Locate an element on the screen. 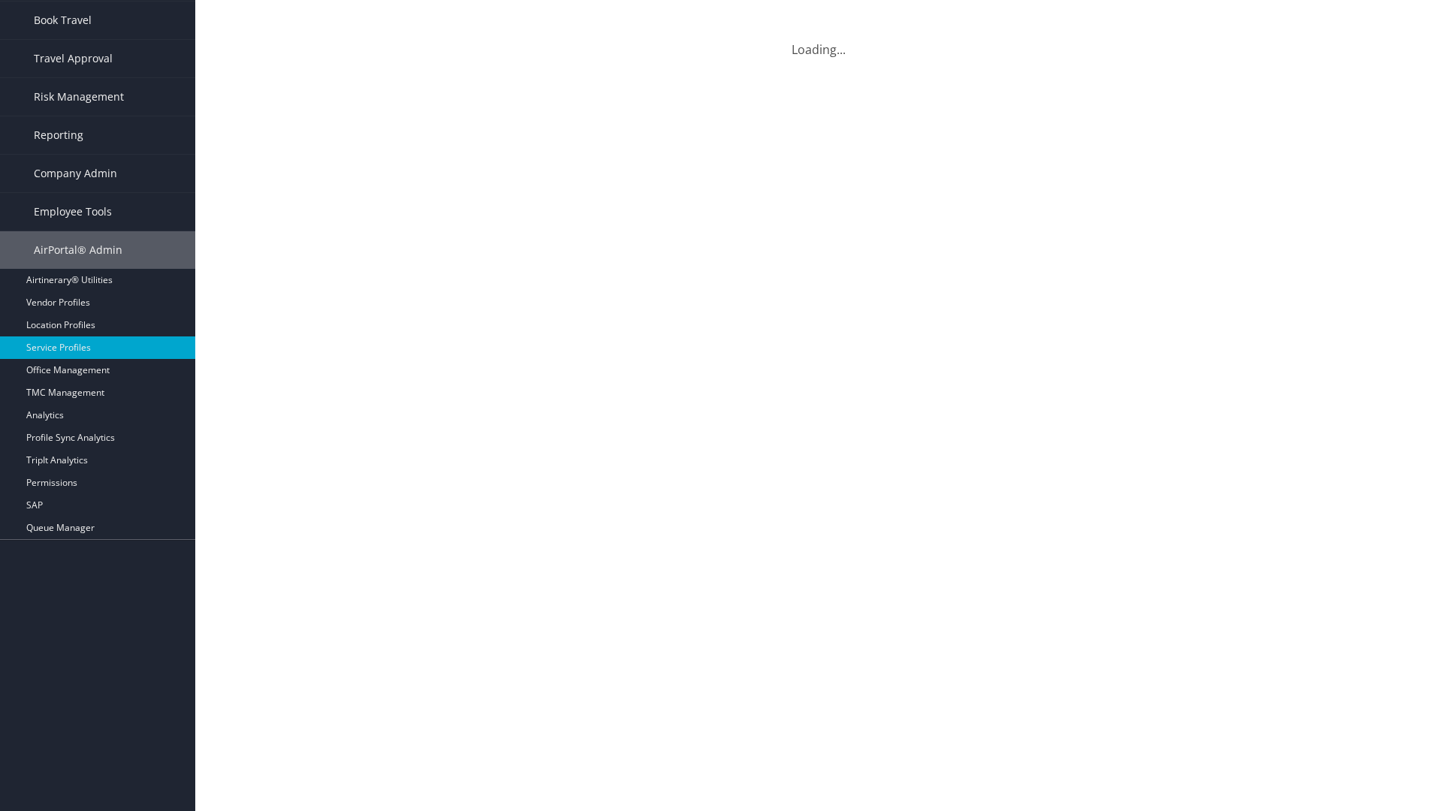  span: Book Travel is located at coordinates (62, 20).